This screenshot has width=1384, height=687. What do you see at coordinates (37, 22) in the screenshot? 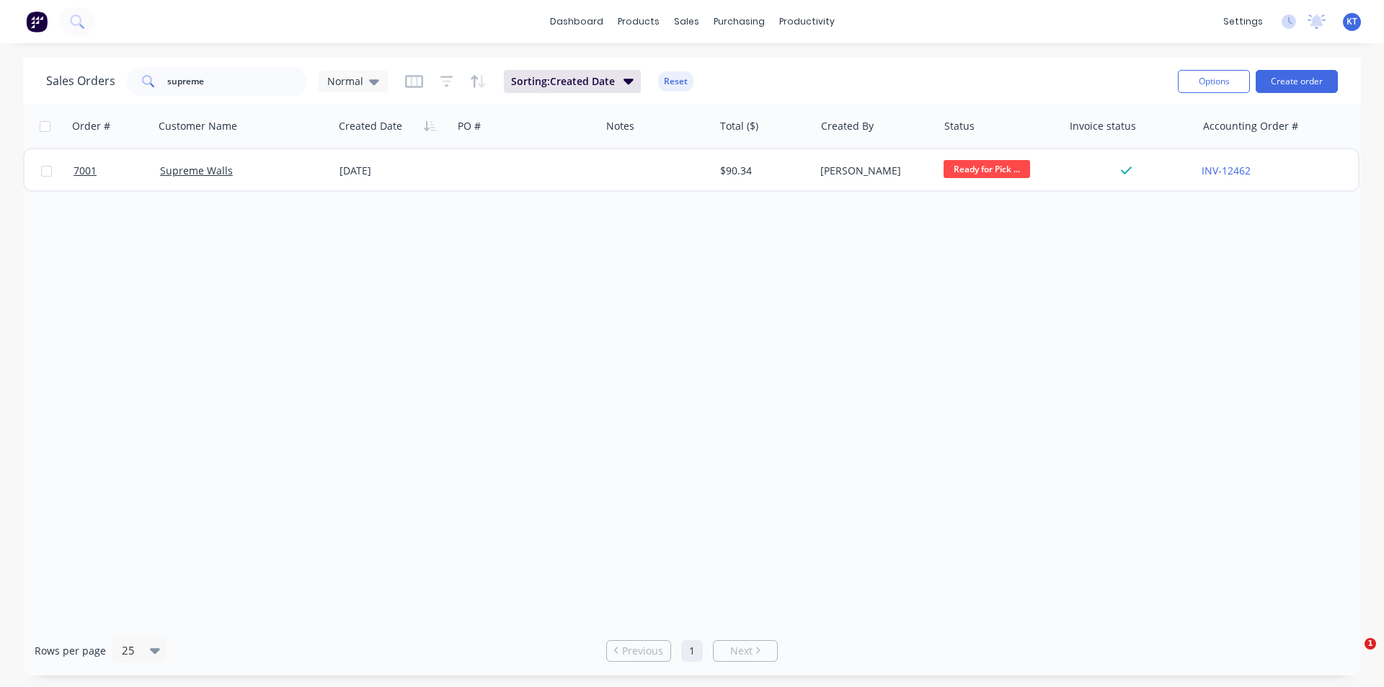
I see `img: Factory` at bounding box center [37, 22].